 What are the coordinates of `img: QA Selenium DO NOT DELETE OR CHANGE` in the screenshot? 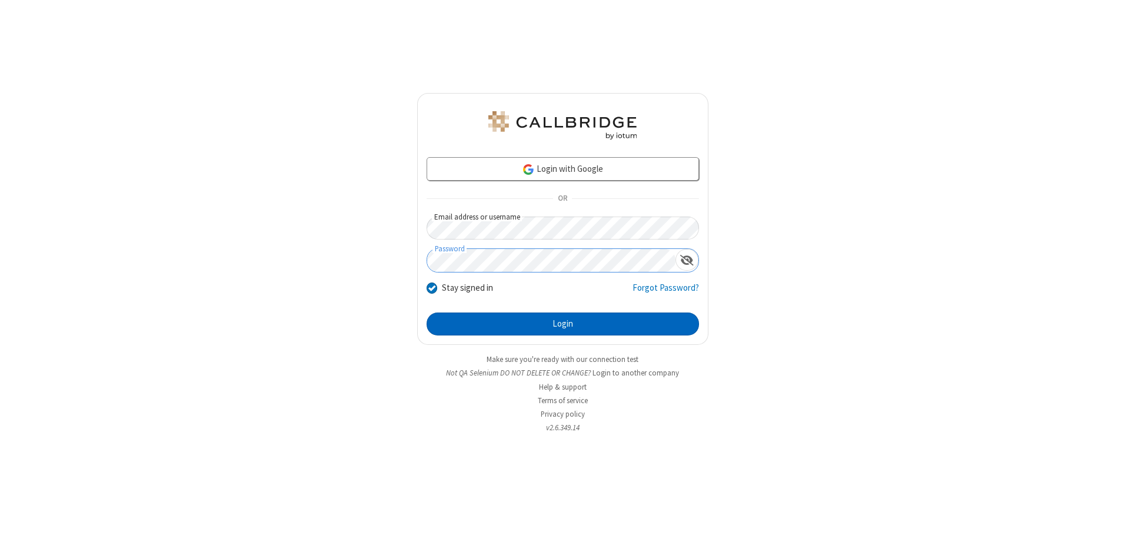 It's located at (562, 125).